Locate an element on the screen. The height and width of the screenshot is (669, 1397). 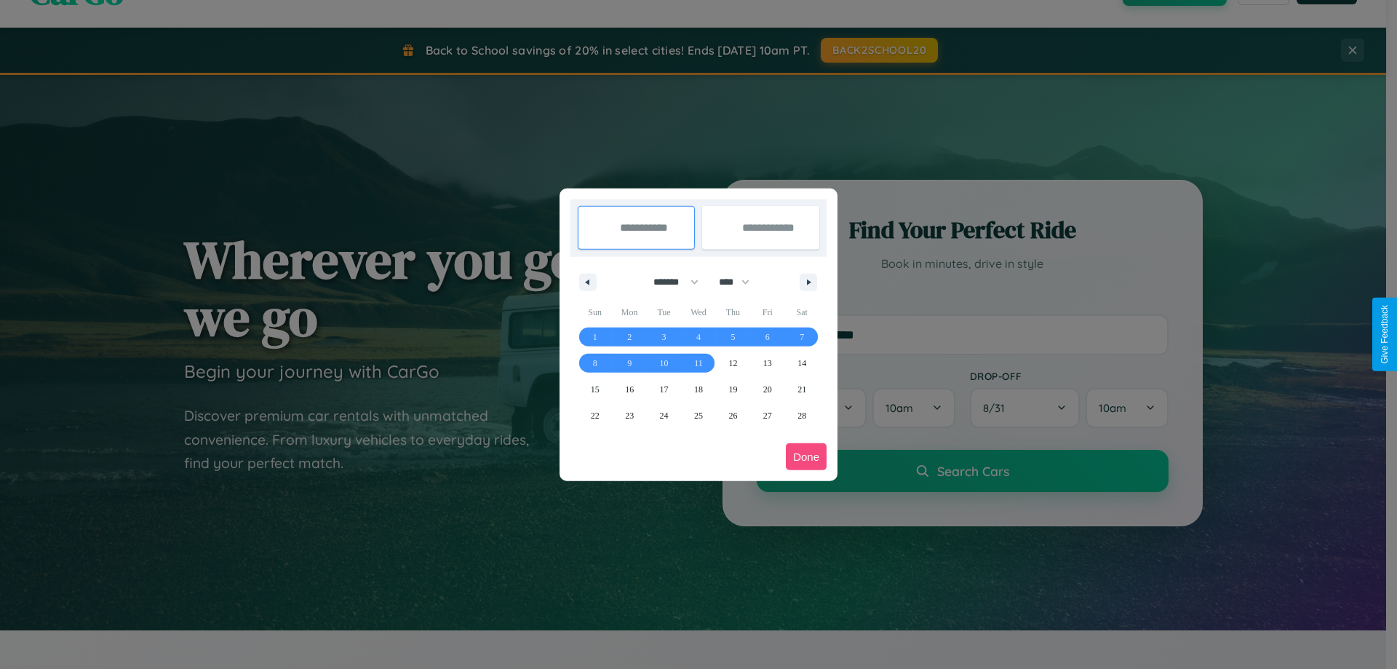
button: Done is located at coordinates (806, 456).